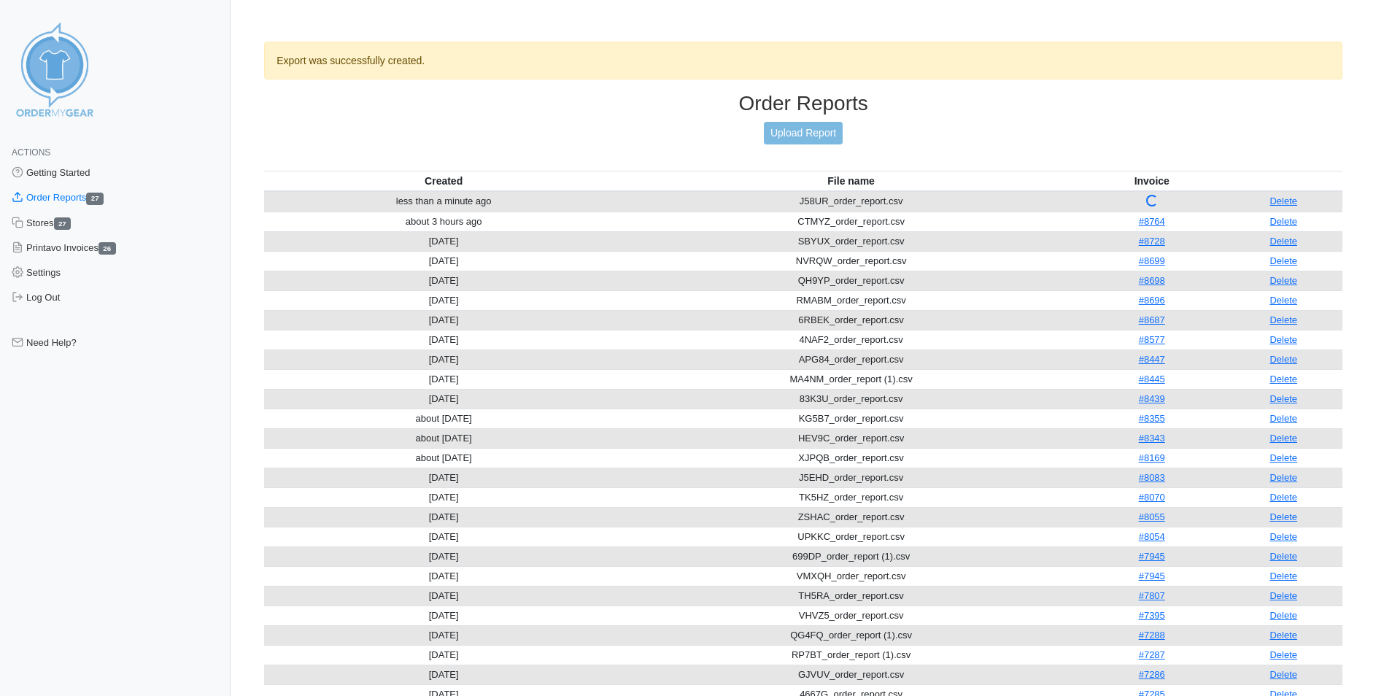 This screenshot has width=1384, height=696. I want to click on a: #8699, so click(1152, 260).